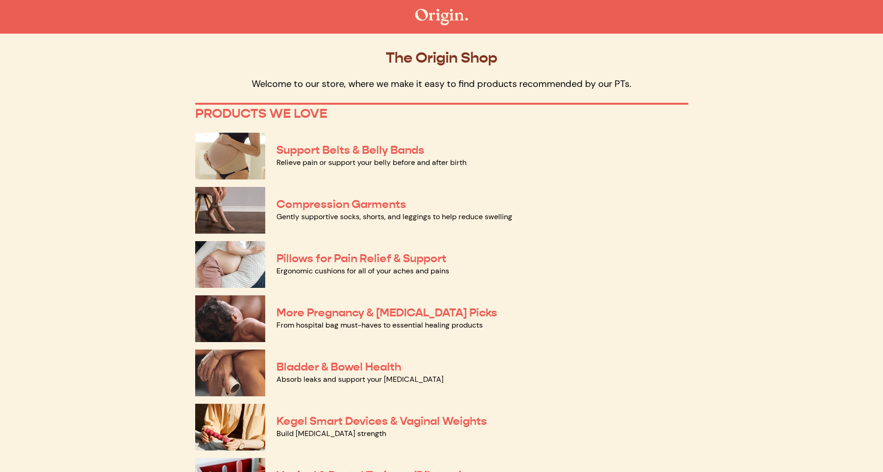 The height and width of the screenshot is (472, 883). What do you see at coordinates (230, 427) in the screenshot?
I see `img: Kegel Smart Devices & Vaginal Weights` at bounding box center [230, 427].